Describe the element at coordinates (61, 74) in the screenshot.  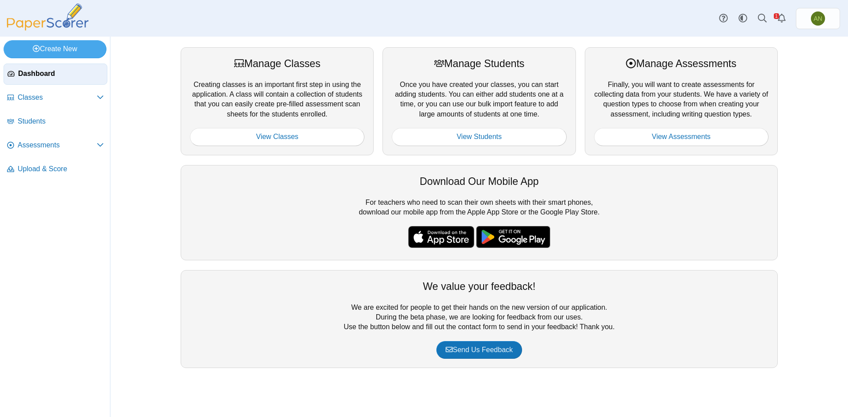
I see `span: Dashboard` at that location.